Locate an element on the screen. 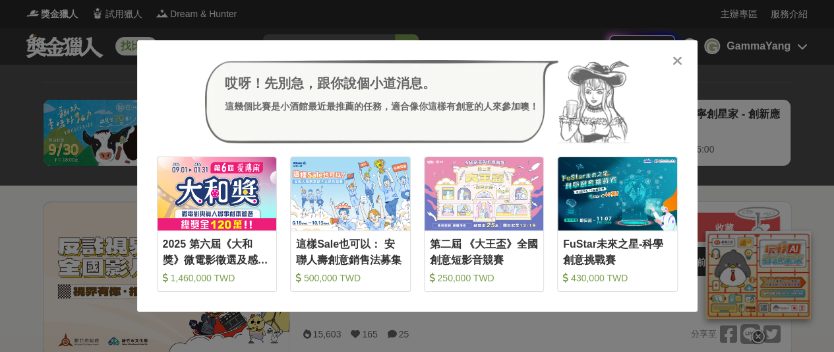  div: 1,460,000 TWD is located at coordinates (217, 278).